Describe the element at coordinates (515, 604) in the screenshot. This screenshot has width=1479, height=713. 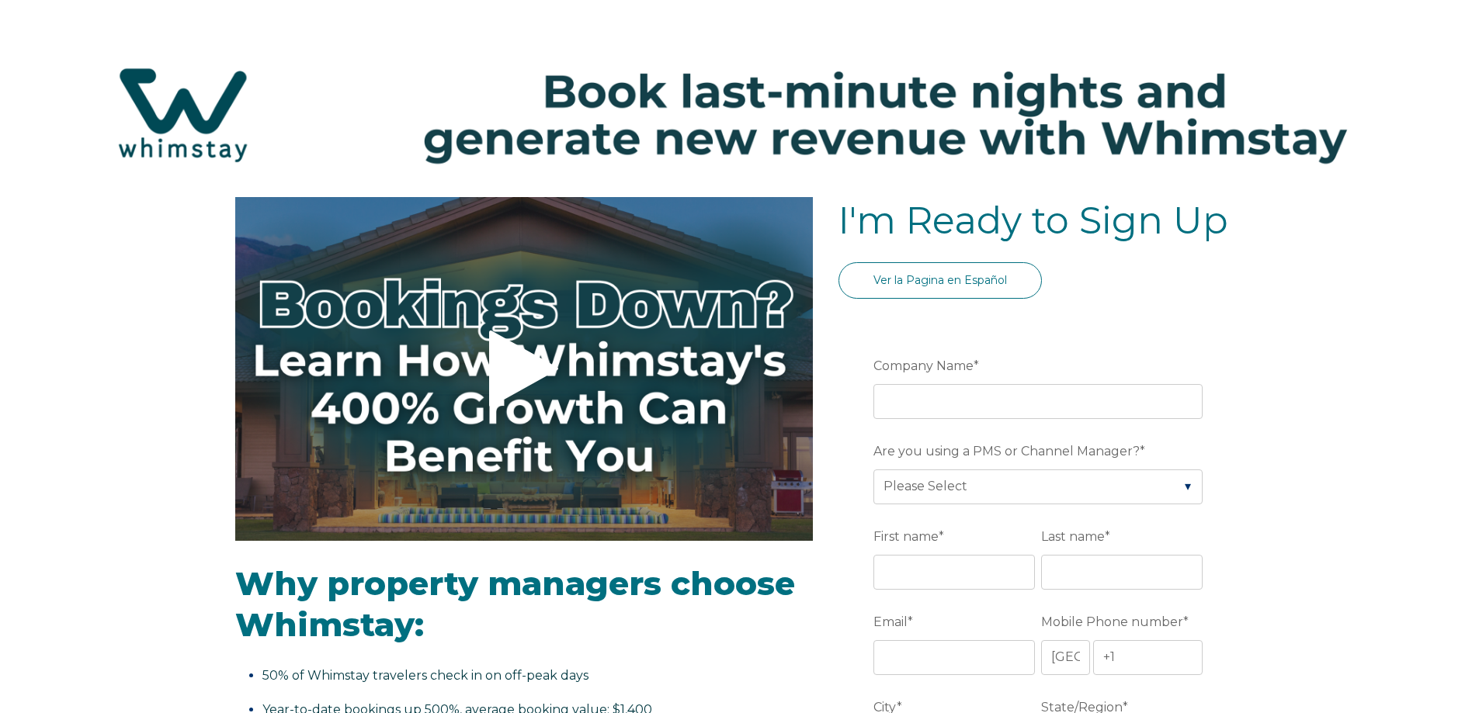
I see `span: Why property managers choose Whimstay:` at that location.